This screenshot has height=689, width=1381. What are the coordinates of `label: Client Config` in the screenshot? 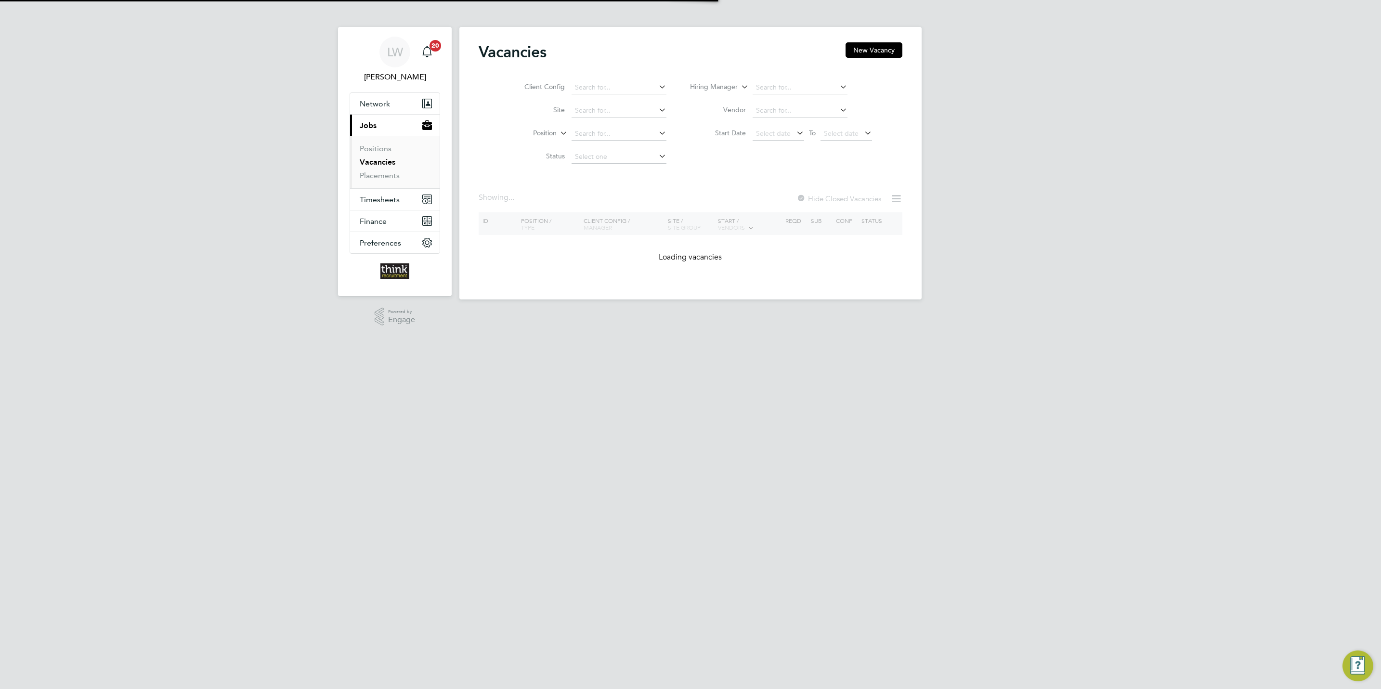 It's located at (537, 87).